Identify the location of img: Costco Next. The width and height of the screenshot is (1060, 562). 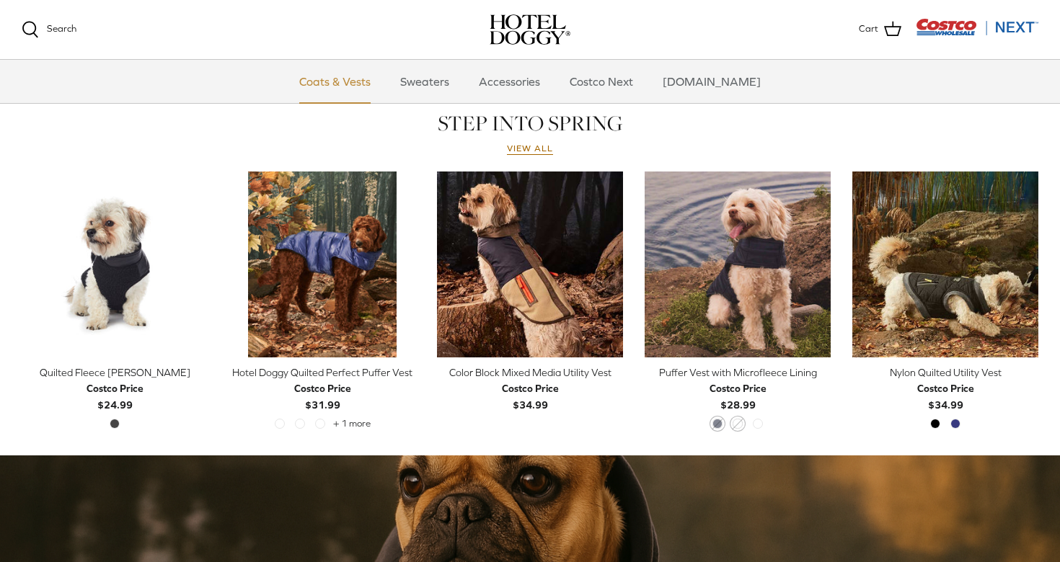
(977, 27).